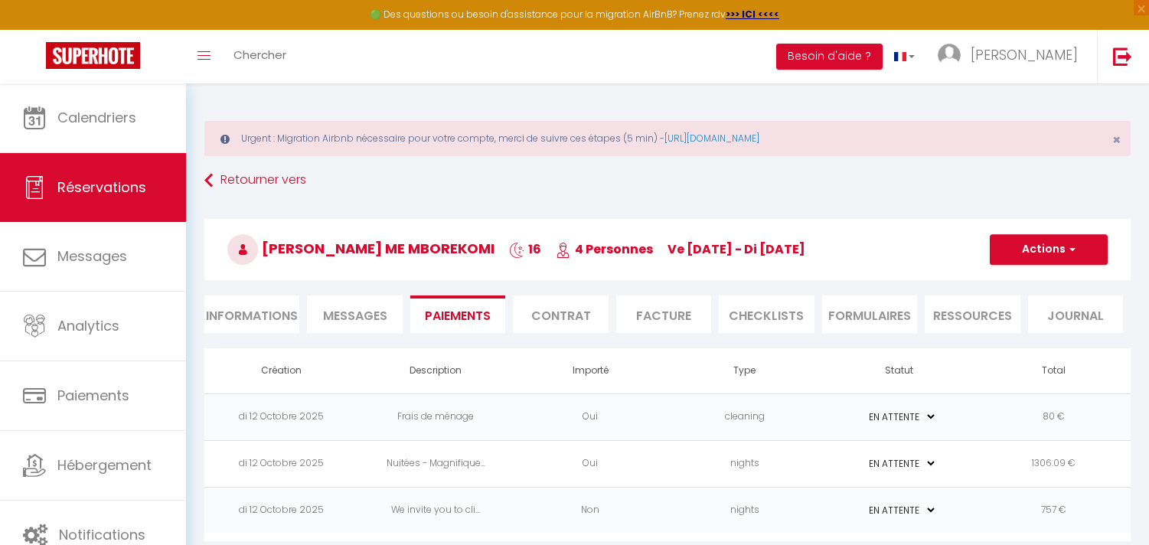  I want to click on li: Facture, so click(664, 314).